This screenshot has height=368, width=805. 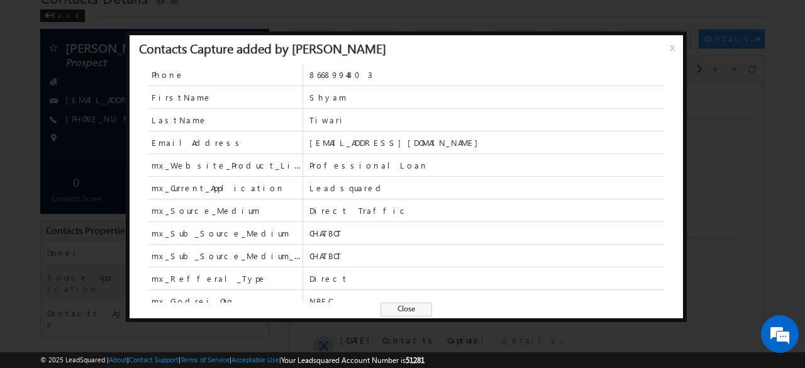 I want to click on span: 51281, so click(x=415, y=360).